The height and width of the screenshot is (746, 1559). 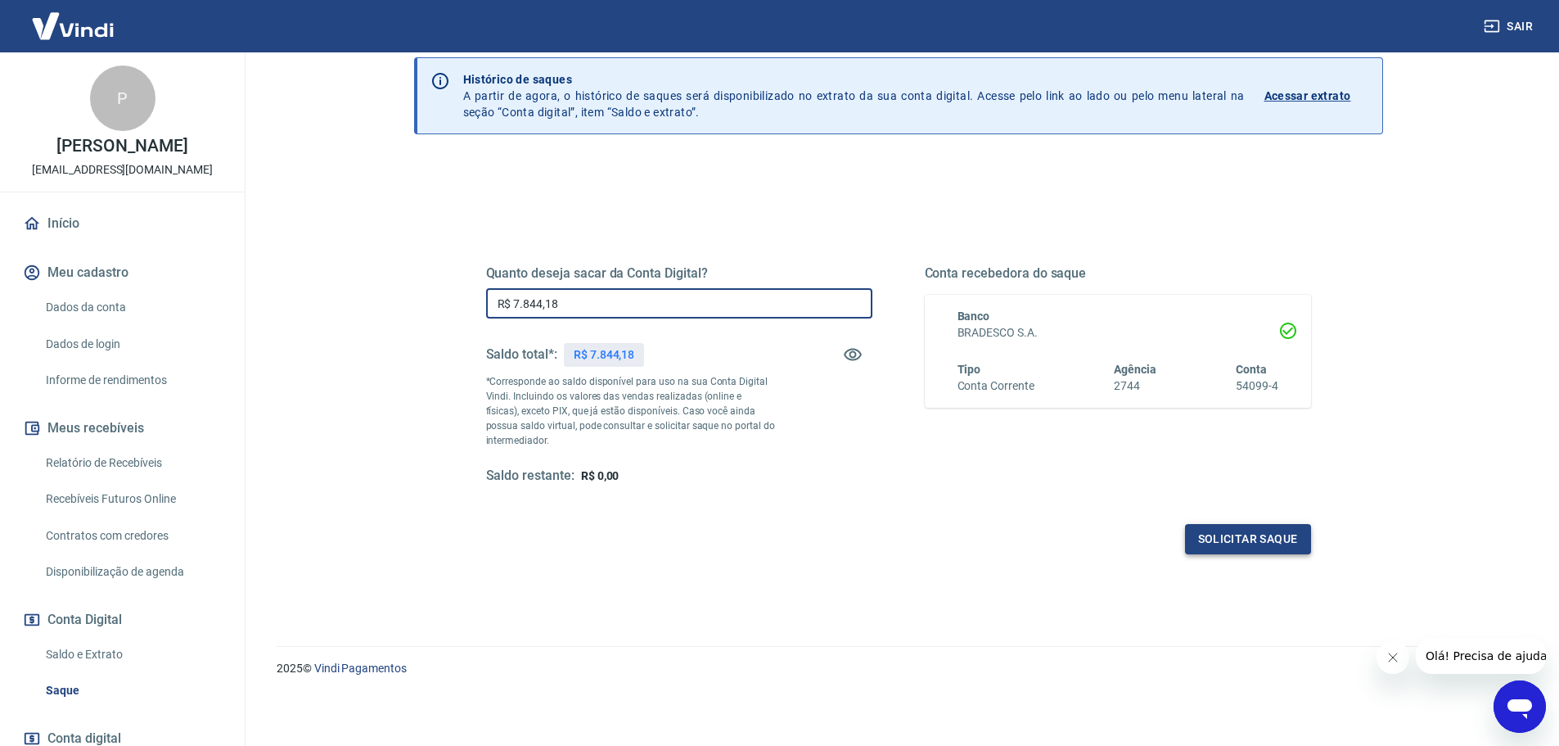 I want to click on div: P, so click(x=123, y=98).